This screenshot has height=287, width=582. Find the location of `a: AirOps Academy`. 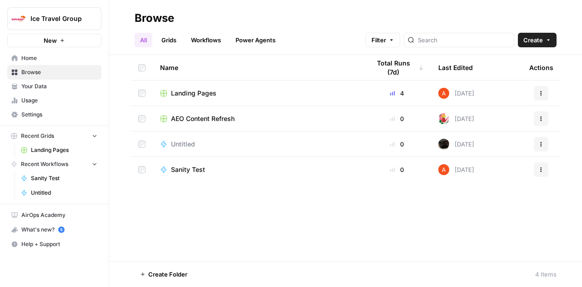

a: AirOps Academy is located at coordinates (54, 215).